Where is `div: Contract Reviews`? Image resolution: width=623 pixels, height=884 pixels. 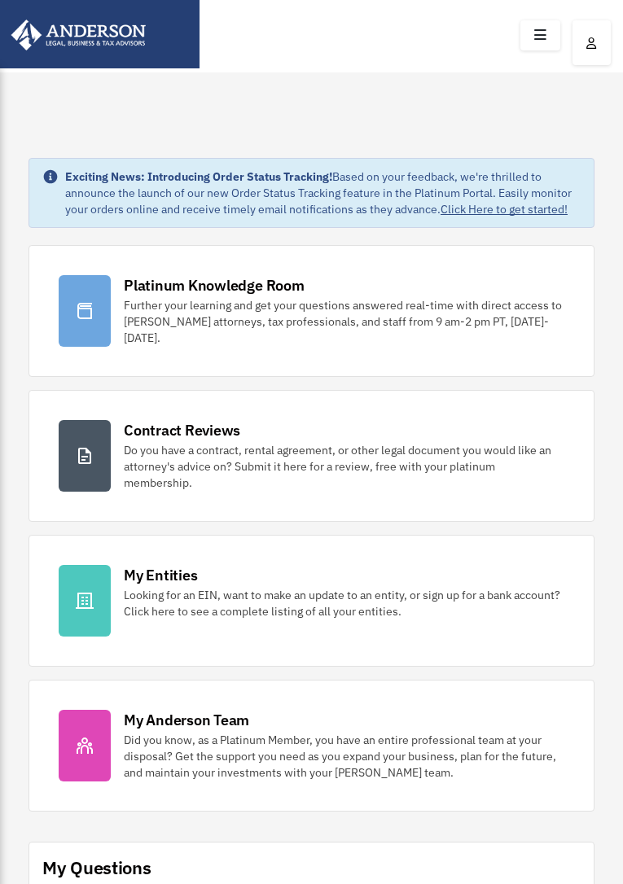 div: Contract Reviews is located at coordinates (182, 430).